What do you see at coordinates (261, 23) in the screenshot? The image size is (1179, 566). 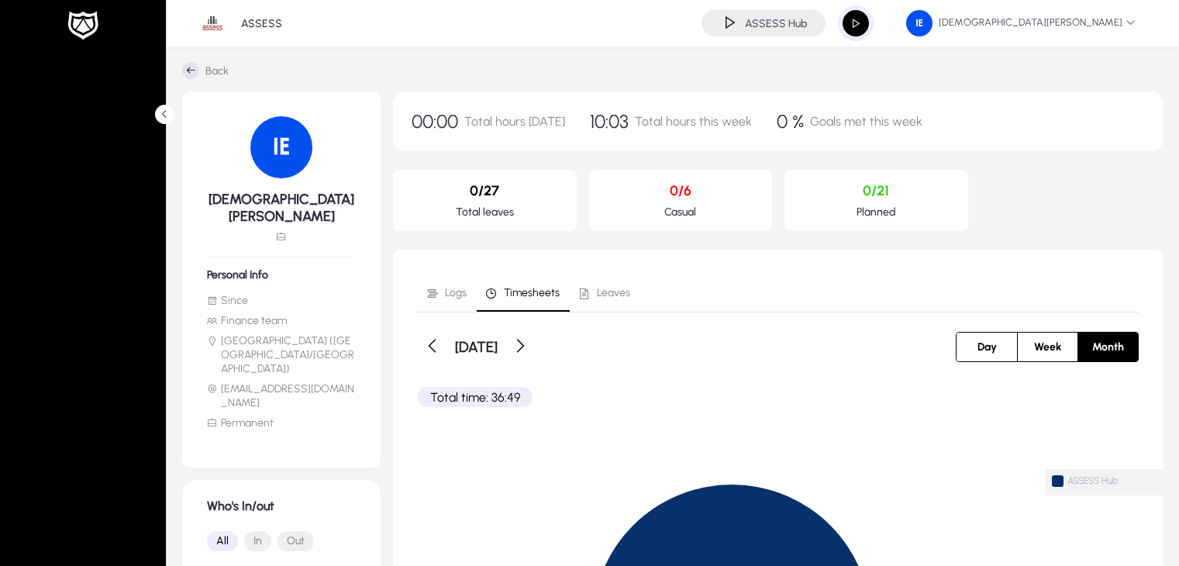 I see `p: ASSESS` at bounding box center [261, 23].